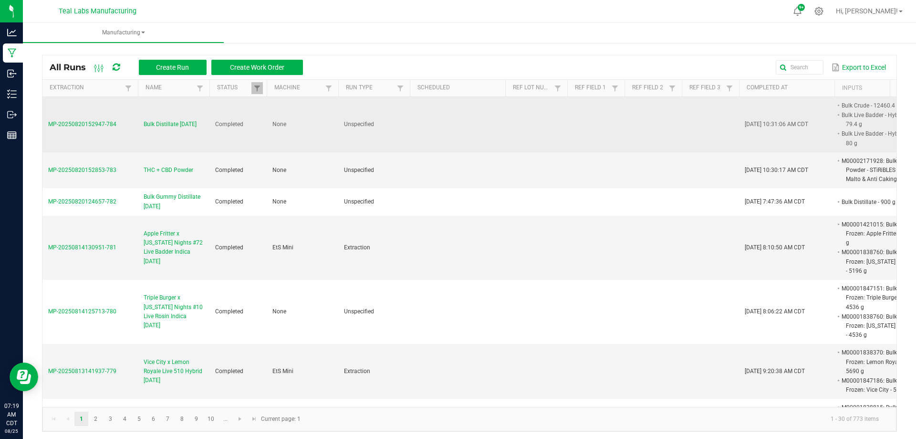 This screenshot has width=916, height=439. Describe the element at coordinates (12, 115) in the screenshot. I see `inline-svg: Outbound` at that location.